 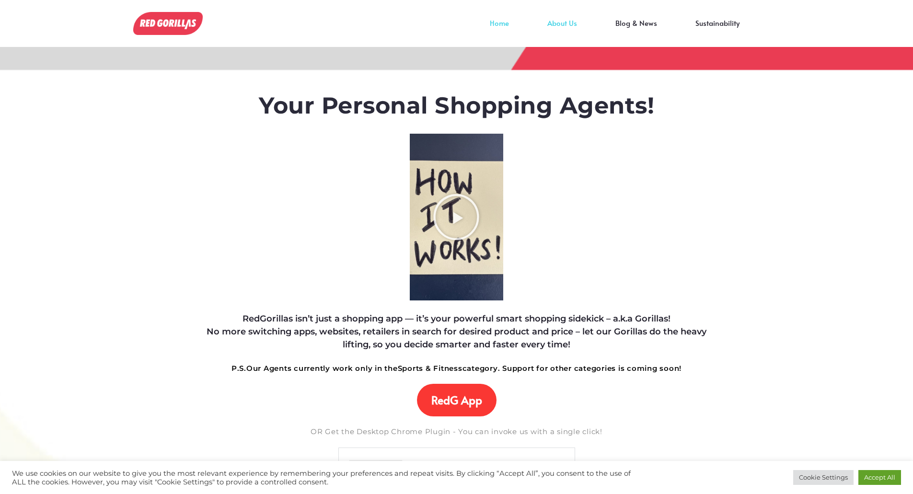 I want to click on strong: P.S., so click(x=239, y=368).